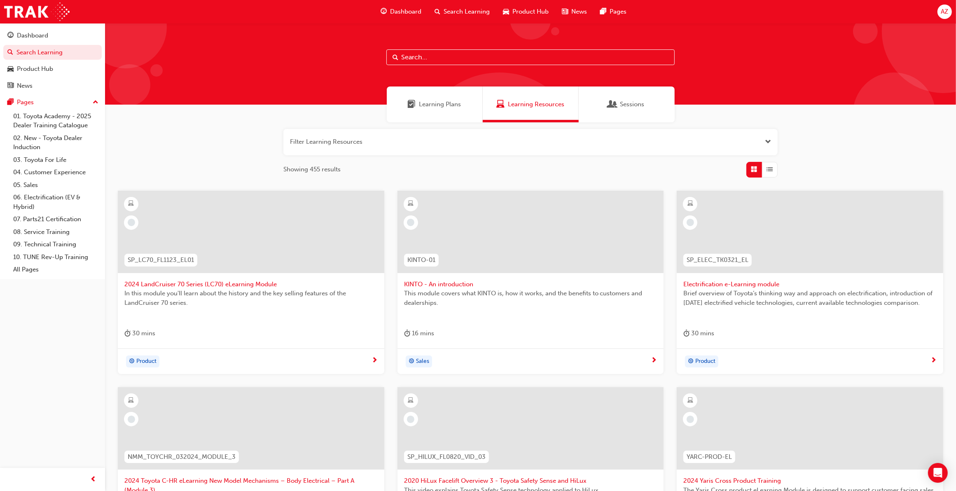 The width and height of the screenshot is (956, 491). What do you see at coordinates (579, 12) in the screenshot?
I see `span: News` at bounding box center [579, 12].